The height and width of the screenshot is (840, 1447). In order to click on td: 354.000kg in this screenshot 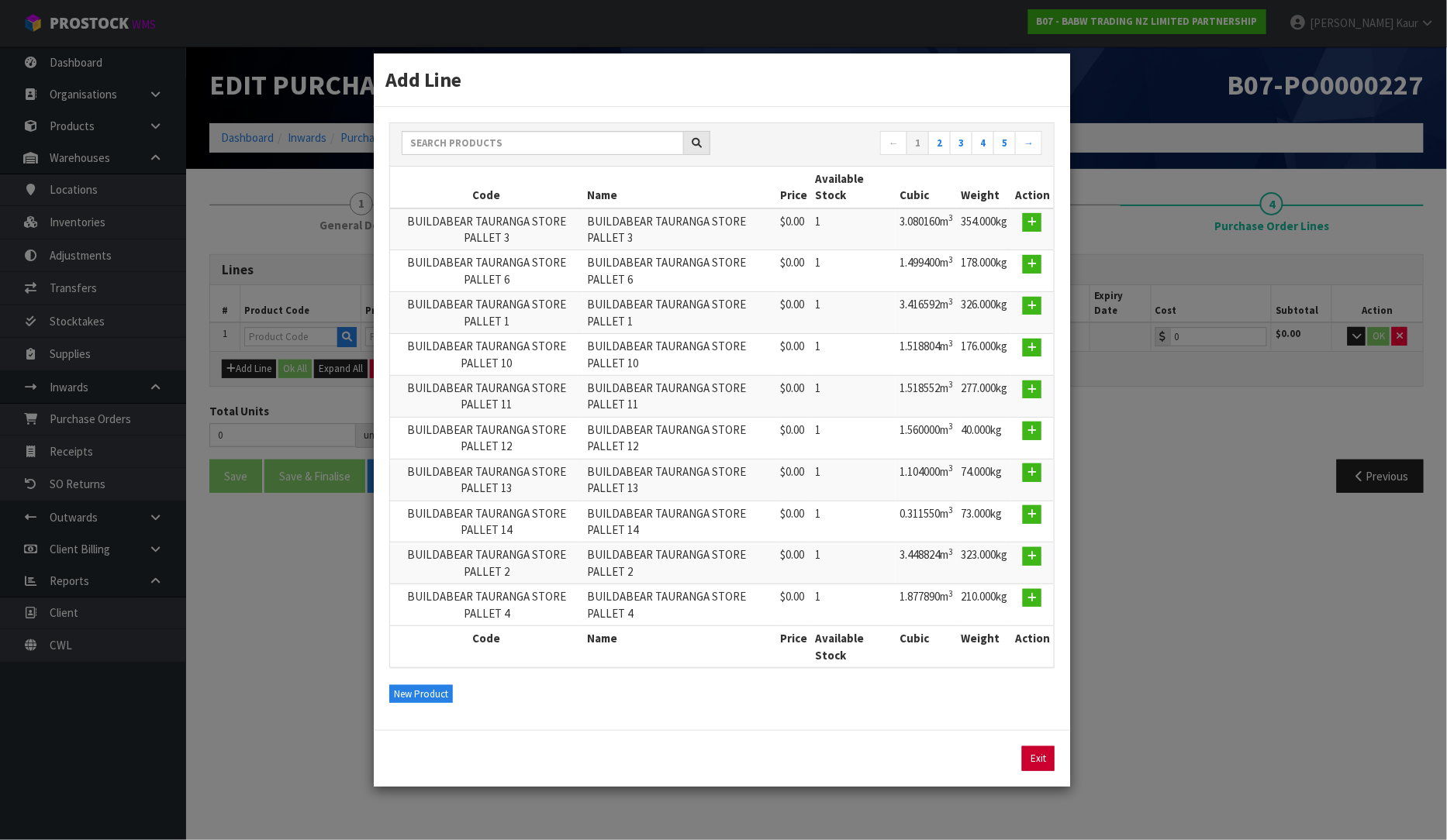, I will do `click(984, 229)`.